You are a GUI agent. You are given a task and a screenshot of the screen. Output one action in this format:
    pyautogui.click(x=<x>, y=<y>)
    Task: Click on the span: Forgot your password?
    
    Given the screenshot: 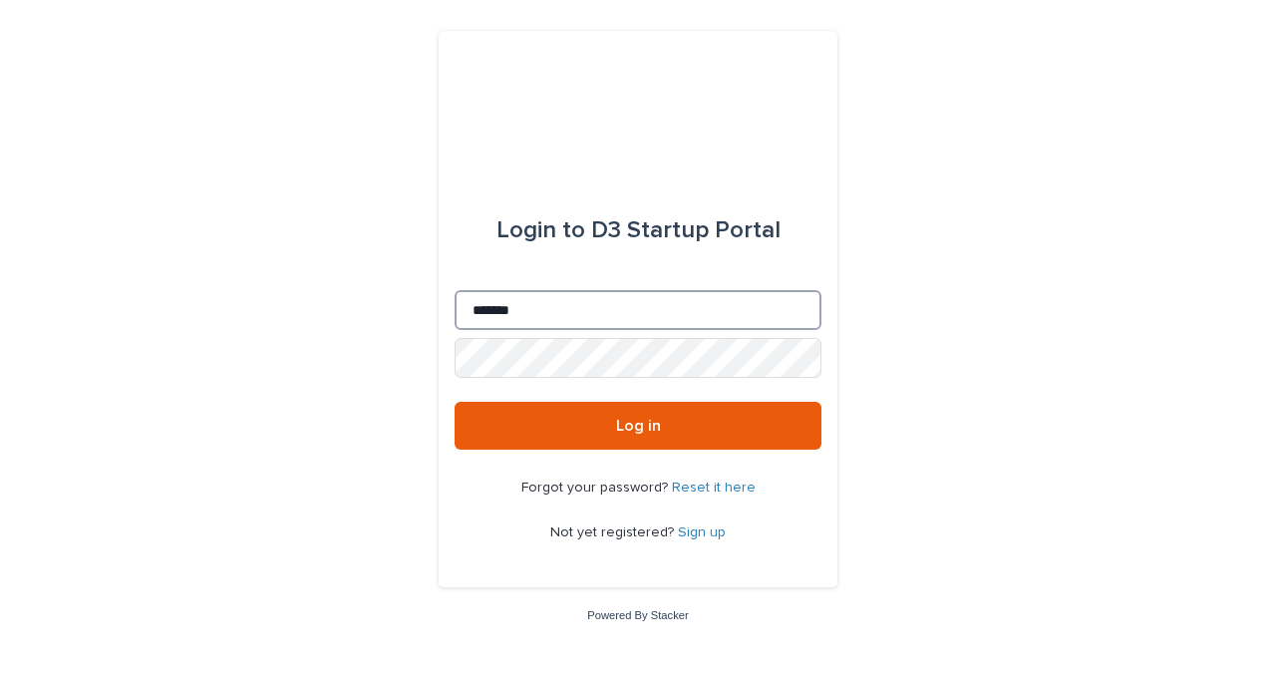 What is the action you would take?
    pyautogui.click(x=596, y=487)
    